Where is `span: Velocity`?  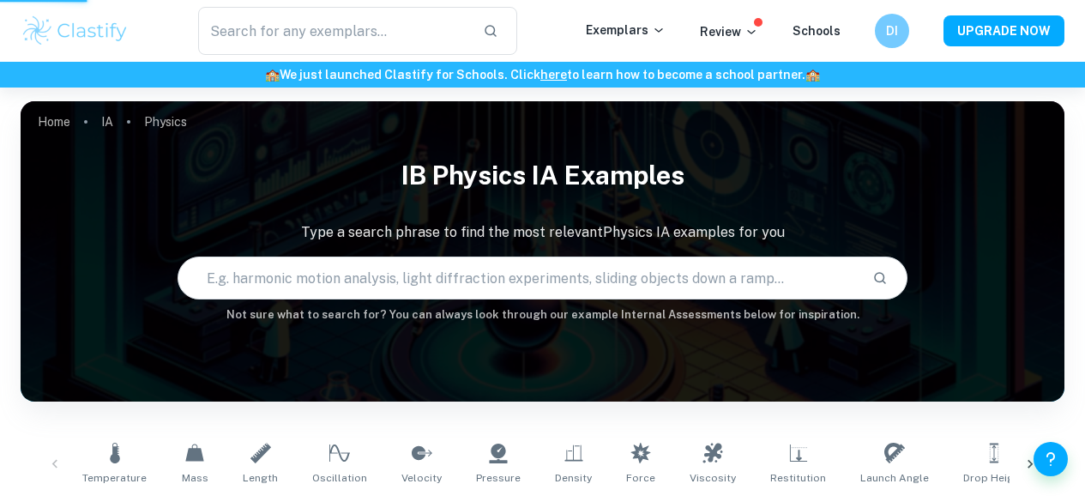
span: Velocity is located at coordinates (421, 478).